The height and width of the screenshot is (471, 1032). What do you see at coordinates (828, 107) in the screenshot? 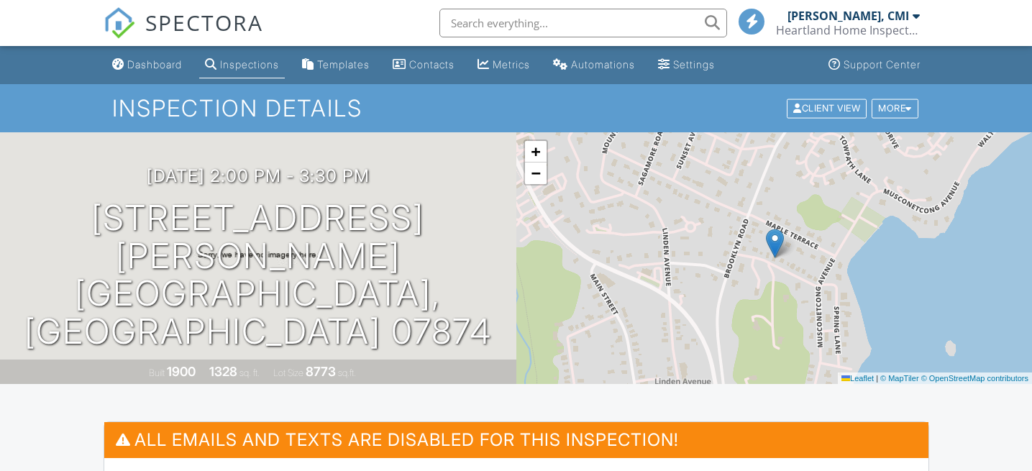
I see `a: Client View` at bounding box center [828, 107].